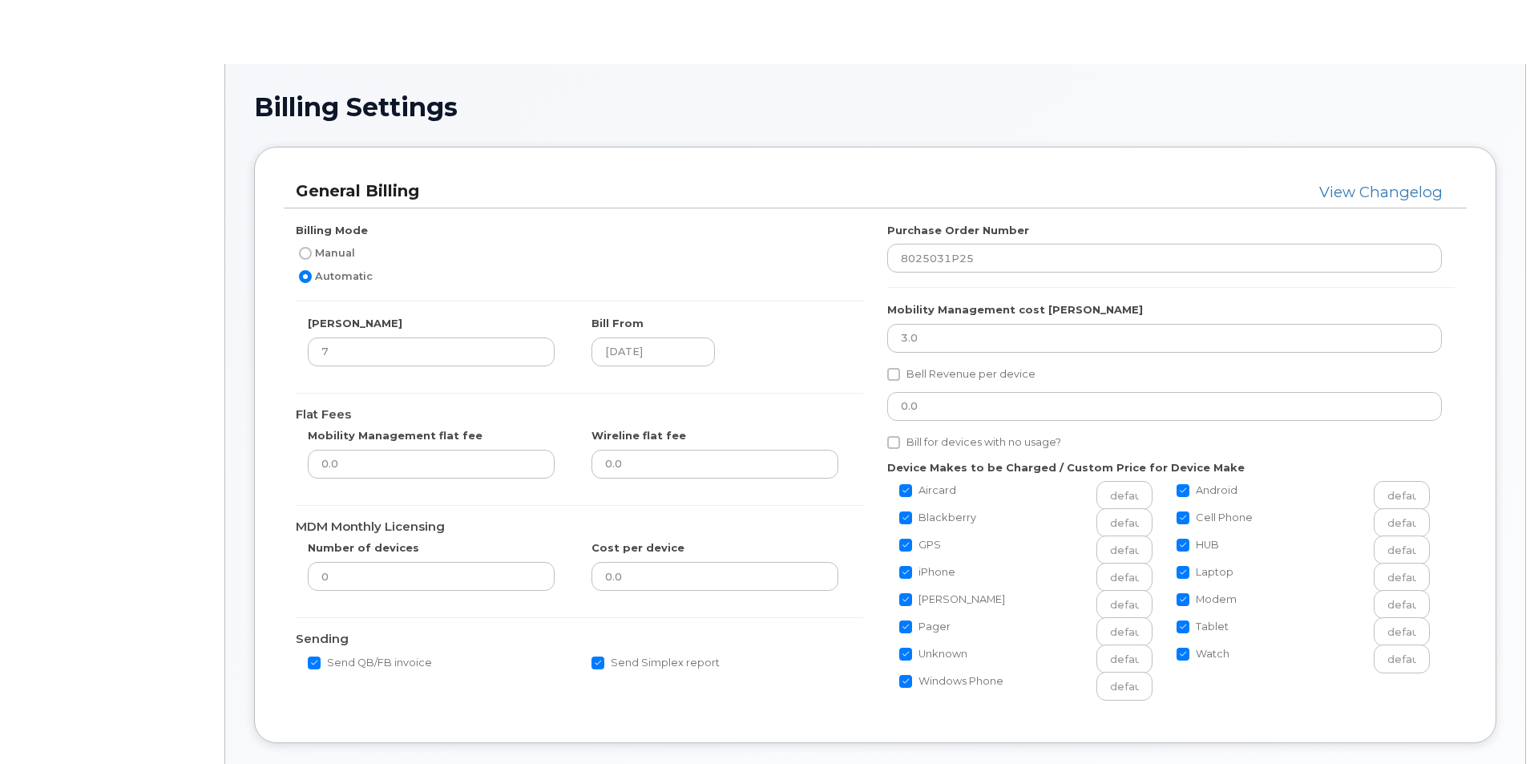 Image resolution: width=1534 pixels, height=764 pixels. I want to click on label: Android, so click(1207, 490).